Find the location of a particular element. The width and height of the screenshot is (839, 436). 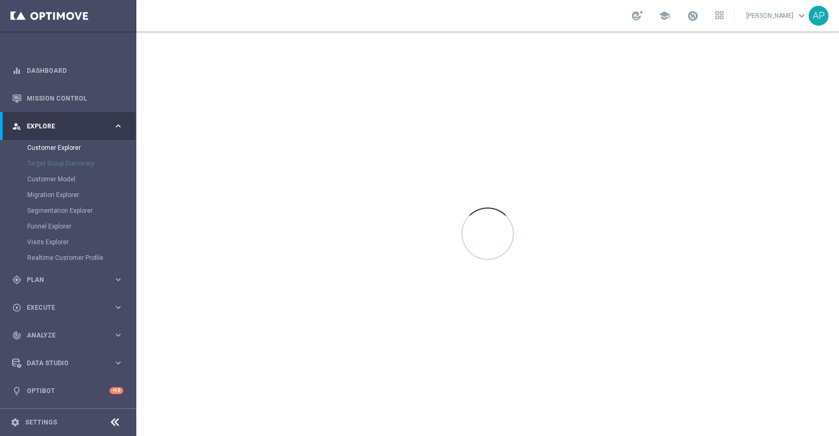

i: lightbulb is located at coordinates (17, 391).